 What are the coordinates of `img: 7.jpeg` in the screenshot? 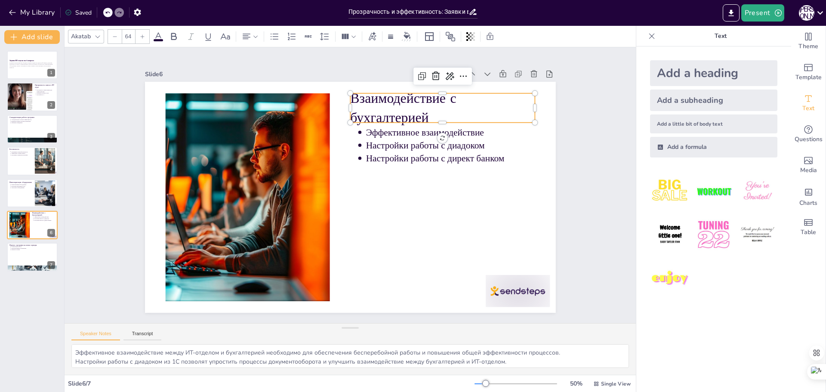 It's located at (669, 278).